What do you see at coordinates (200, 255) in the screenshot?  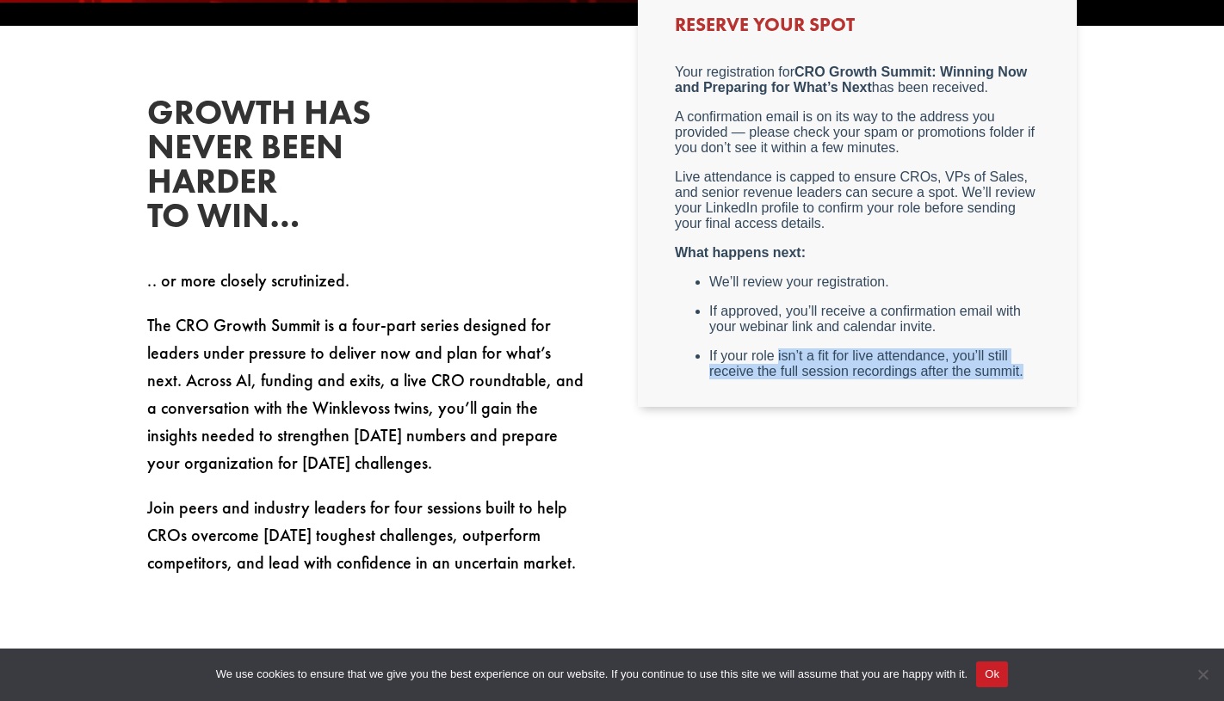 I see `p: If approved, you’ll receive a confirmation email with your webinar link and calendar invite.` at bounding box center [200, 255].